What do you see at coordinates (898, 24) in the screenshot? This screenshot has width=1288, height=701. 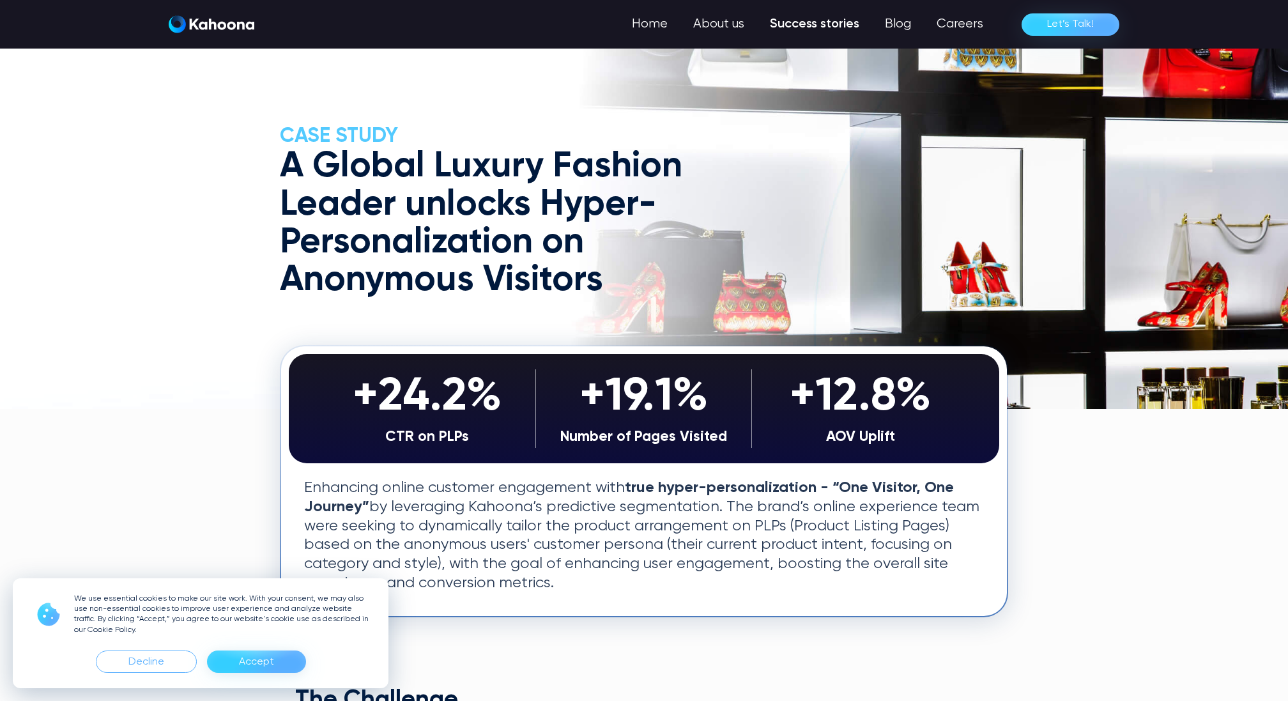 I see `a: Blog` at bounding box center [898, 24].